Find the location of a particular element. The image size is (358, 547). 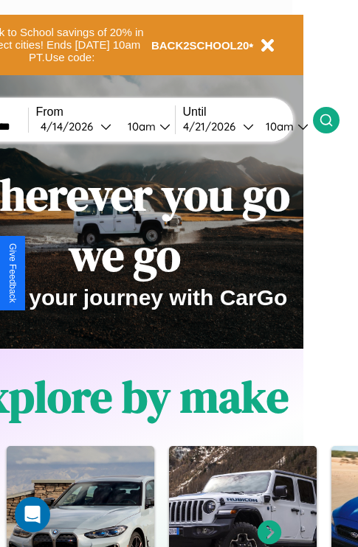

div: Open Intercom Messenger is located at coordinates (32, 515).